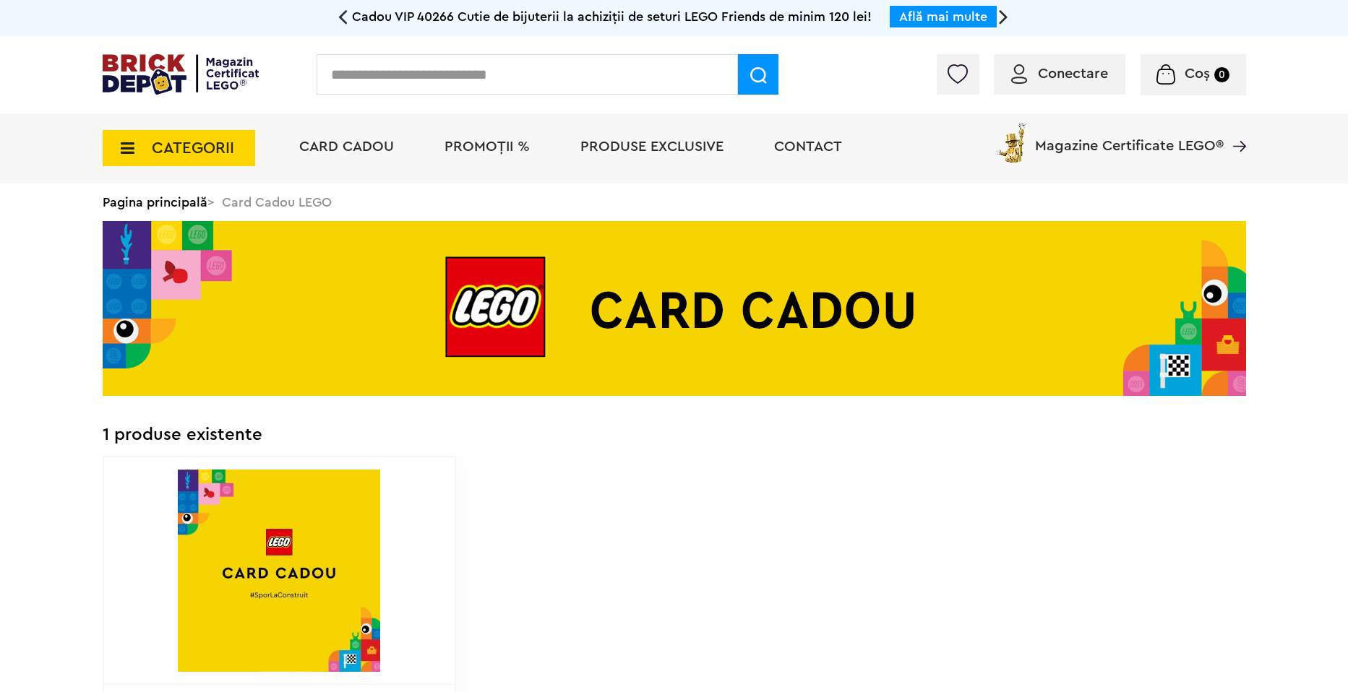  Describe the element at coordinates (193, 148) in the screenshot. I see `span: CATEGORII` at that location.